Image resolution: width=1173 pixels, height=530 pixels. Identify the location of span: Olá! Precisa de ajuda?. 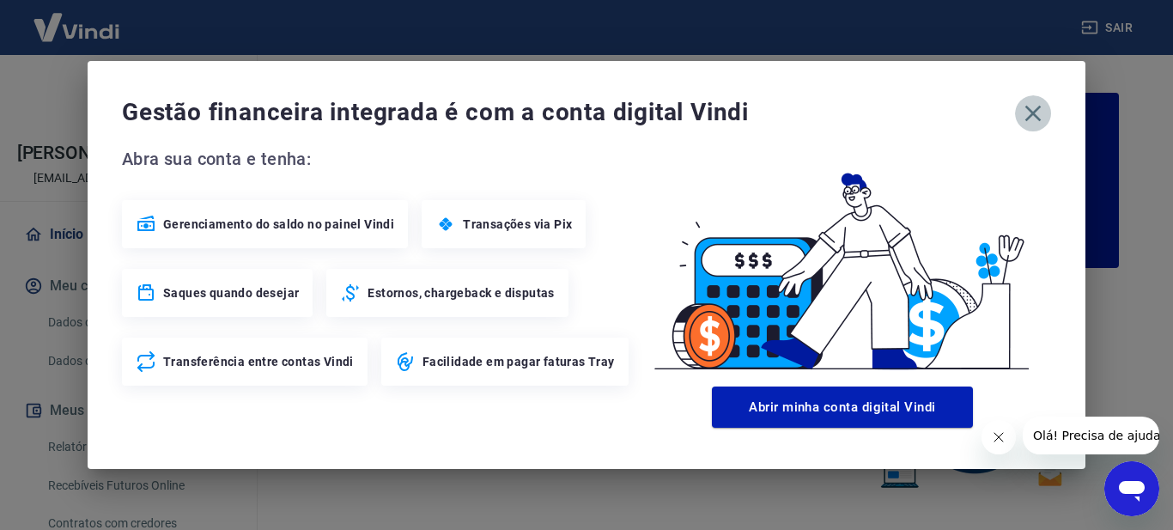
(77, 19).